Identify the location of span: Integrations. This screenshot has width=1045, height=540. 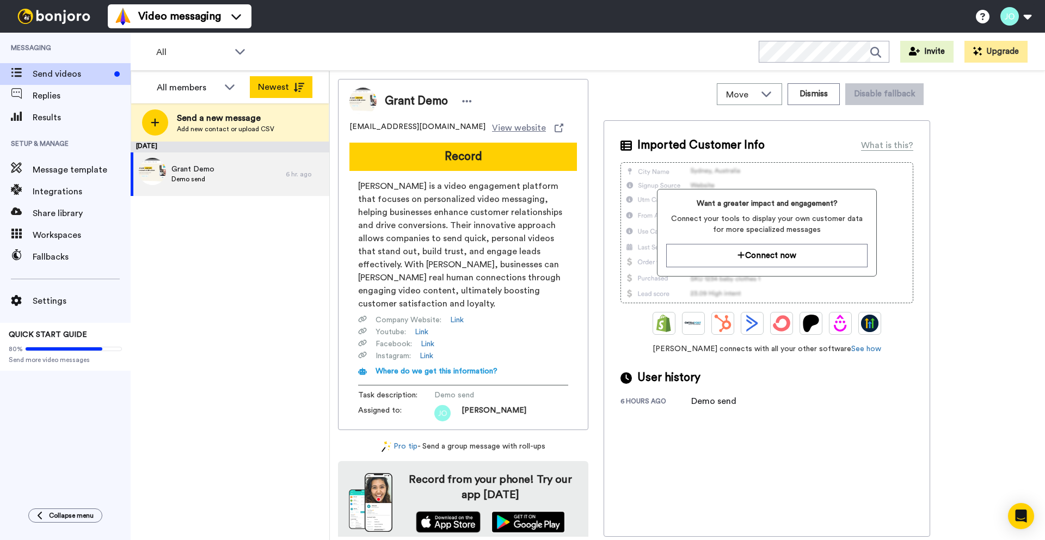
(82, 192).